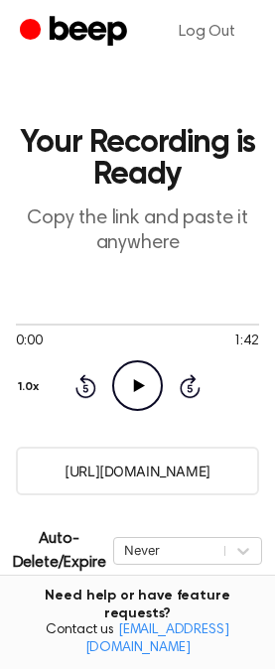  Describe the element at coordinates (31, 387) in the screenshot. I see `button: 1.0x` at that location.